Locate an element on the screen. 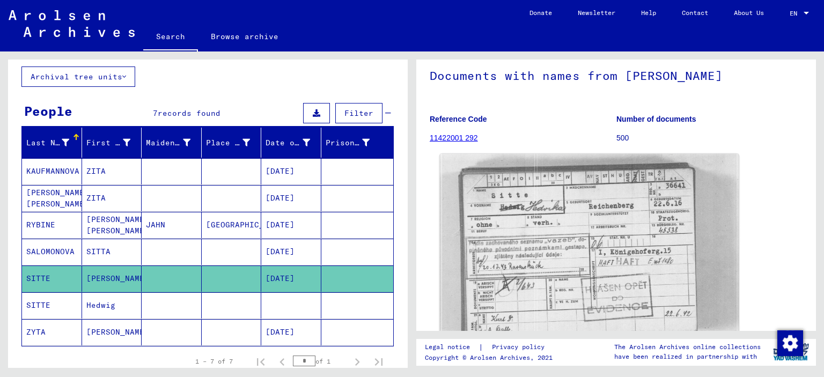 The image size is (824, 377). p: The Arolsen Archives online collections is located at coordinates (687, 347).